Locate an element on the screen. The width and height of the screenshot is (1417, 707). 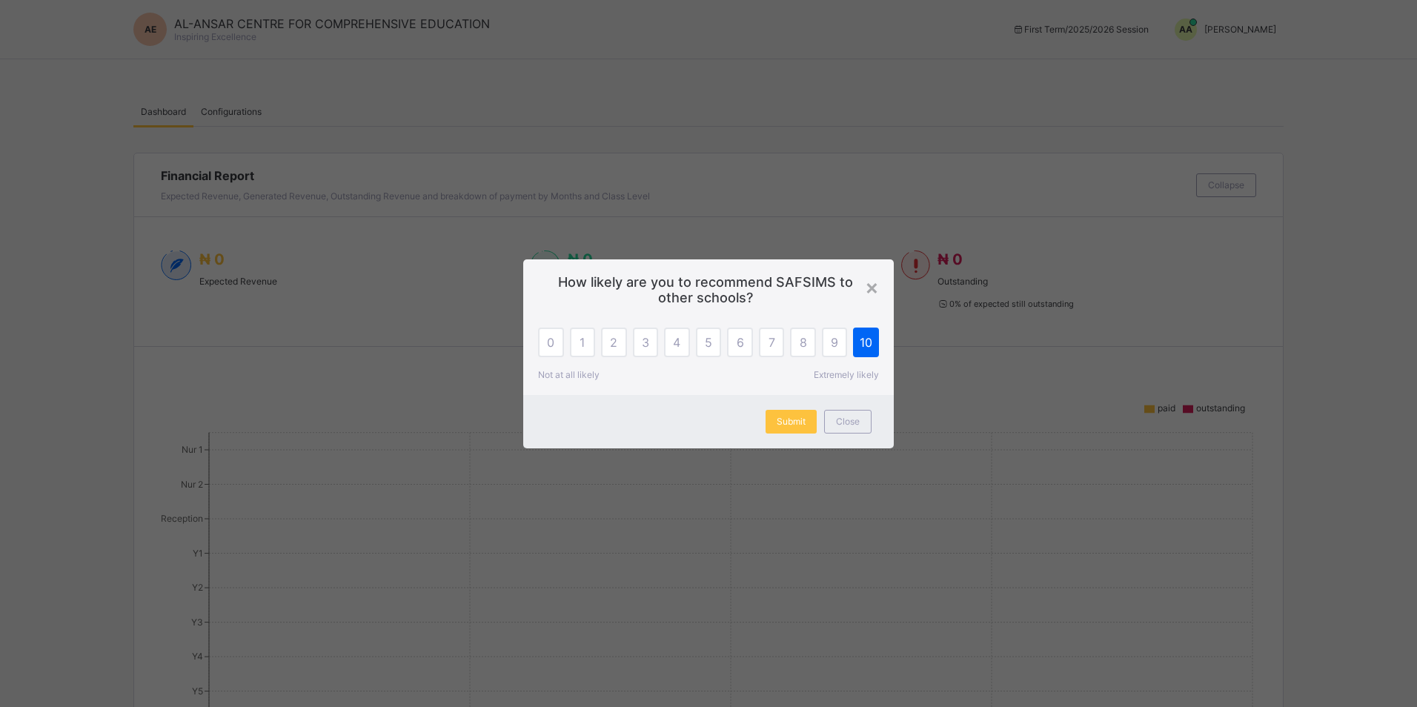
span: How likely are you to recommend SAFSIMS to other schools? is located at coordinates (708, 290).